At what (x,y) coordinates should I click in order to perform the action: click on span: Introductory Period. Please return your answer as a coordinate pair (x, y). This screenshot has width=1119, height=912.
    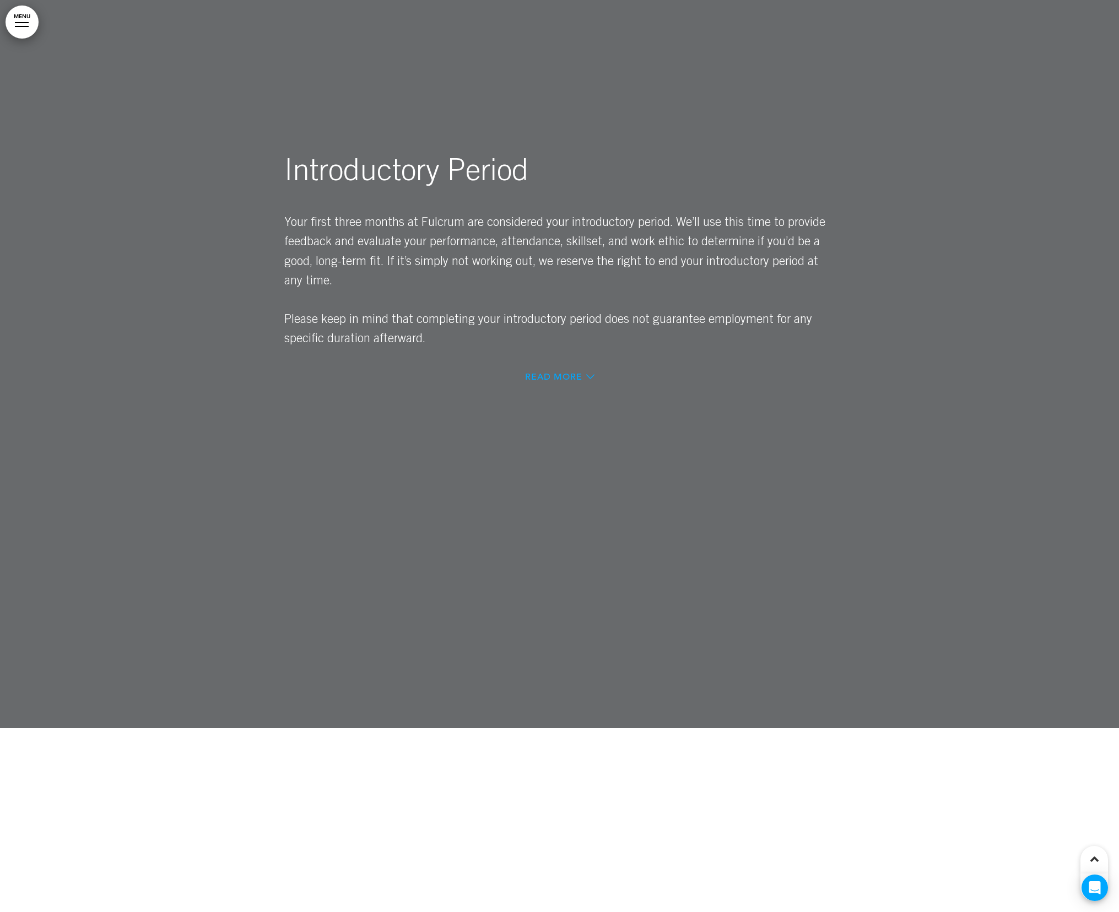
    Looking at the image, I should click on (406, 169).